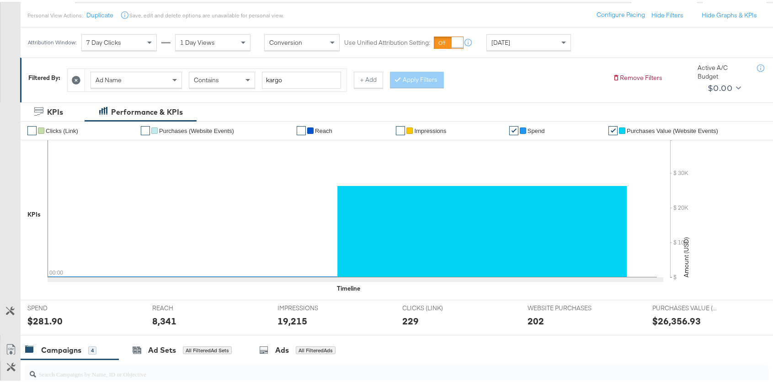  Describe the element at coordinates (55, 14) in the screenshot. I see `div: Personal View Actions:` at that location.